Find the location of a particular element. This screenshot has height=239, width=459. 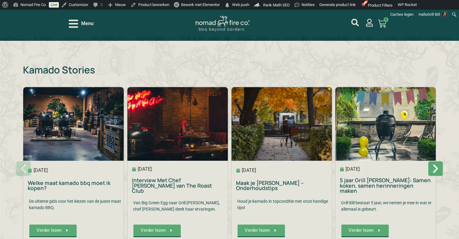

span: 1 is located at coordinates (386, 20).